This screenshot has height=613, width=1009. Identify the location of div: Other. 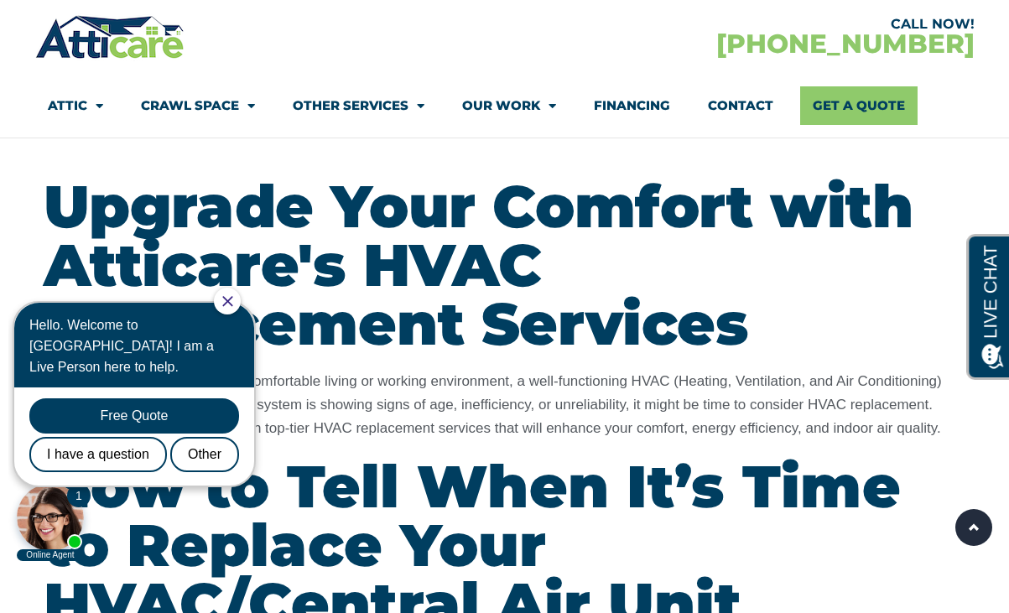
(196, 169).